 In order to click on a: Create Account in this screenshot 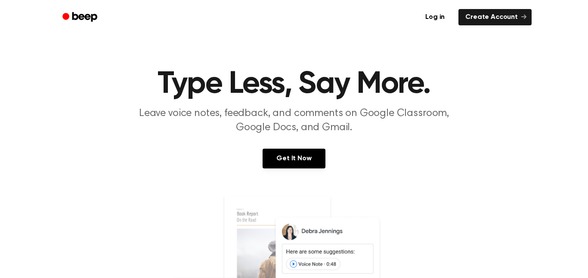, I will do `click(495, 17)`.